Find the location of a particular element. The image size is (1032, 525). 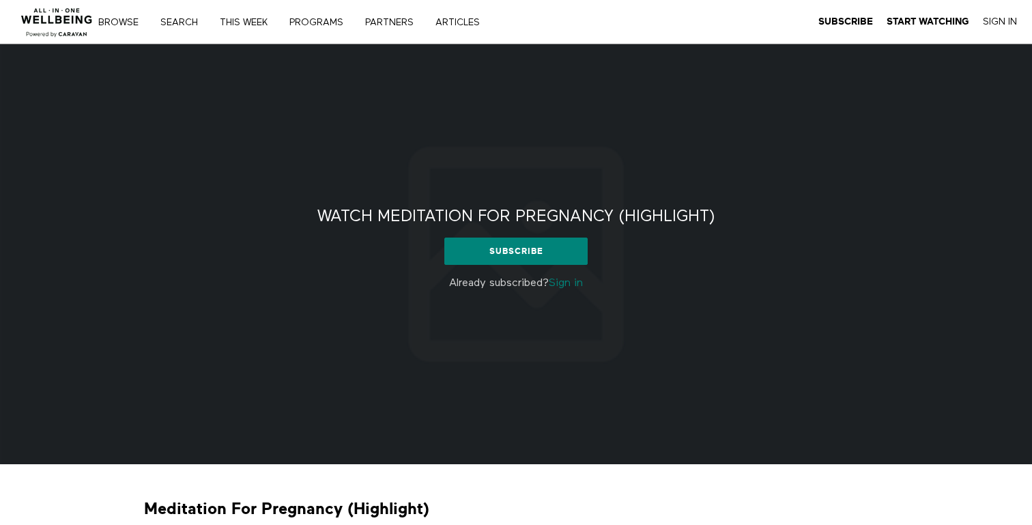

a: ARTICLES is located at coordinates (462, 23).